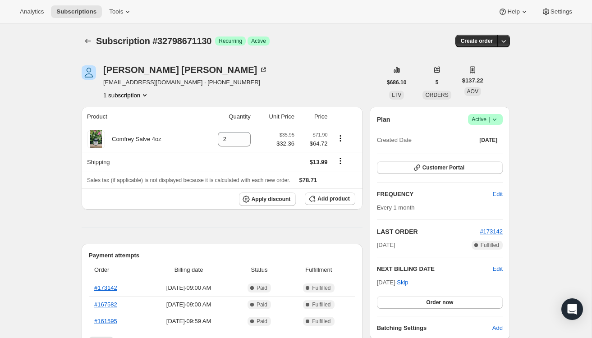  I want to click on span: Add product, so click(333, 199).